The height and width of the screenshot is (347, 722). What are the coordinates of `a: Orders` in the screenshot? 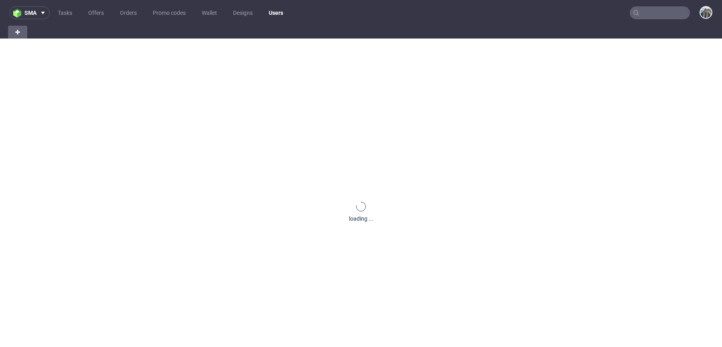 It's located at (128, 13).